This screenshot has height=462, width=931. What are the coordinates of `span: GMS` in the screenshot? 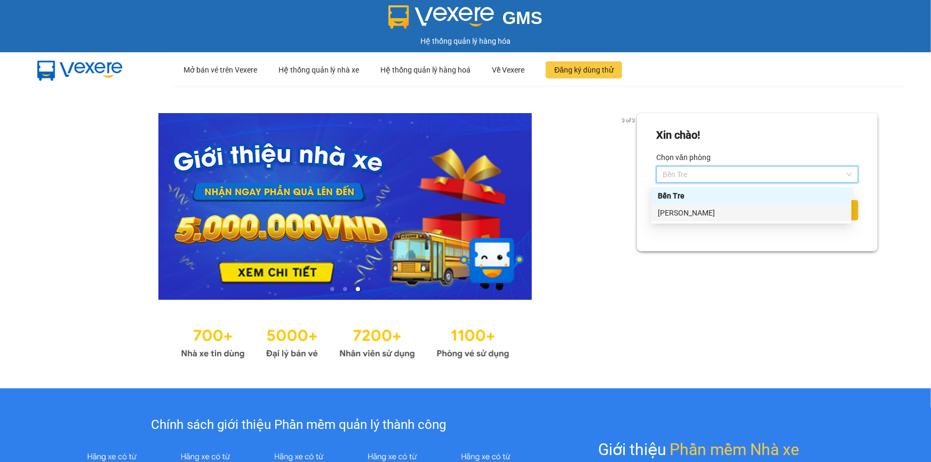 It's located at (522, 18).